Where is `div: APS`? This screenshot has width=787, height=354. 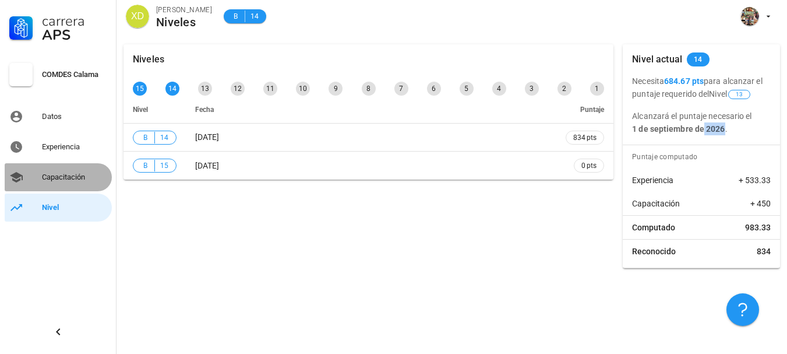 div: APS is located at coordinates (75, 35).